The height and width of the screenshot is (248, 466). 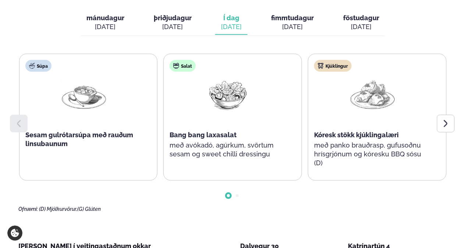 I want to click on span: fimmtudagur, so click(x=292, y=18).